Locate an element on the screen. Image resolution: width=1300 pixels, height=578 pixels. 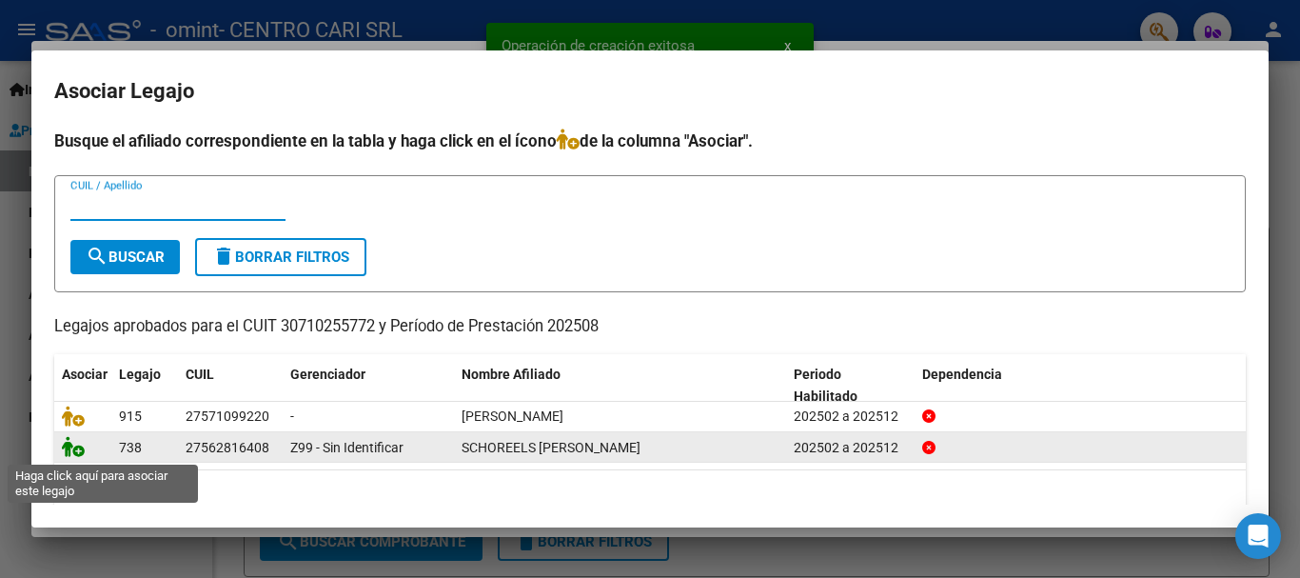
div: 27571099220 is located at coordinates (227, 416).